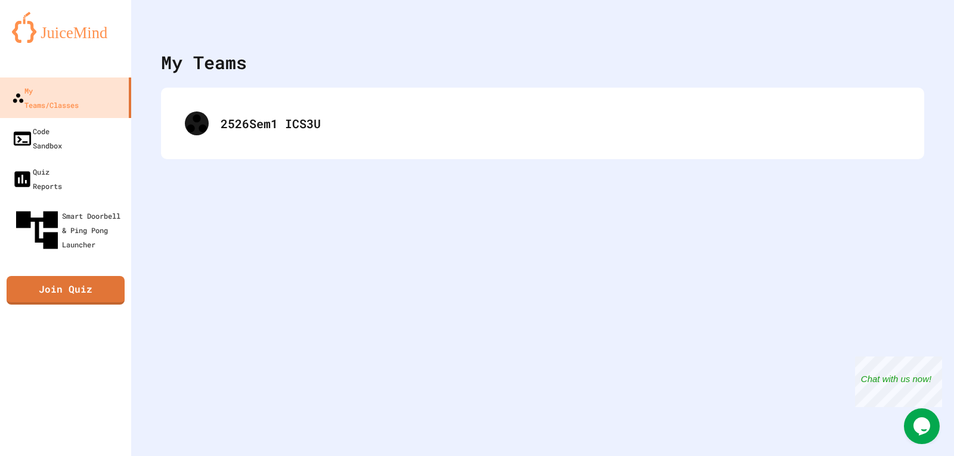 This screenshot has height=456, width=954. I want to click on img: logo-orange.svg, so click(66, 27).